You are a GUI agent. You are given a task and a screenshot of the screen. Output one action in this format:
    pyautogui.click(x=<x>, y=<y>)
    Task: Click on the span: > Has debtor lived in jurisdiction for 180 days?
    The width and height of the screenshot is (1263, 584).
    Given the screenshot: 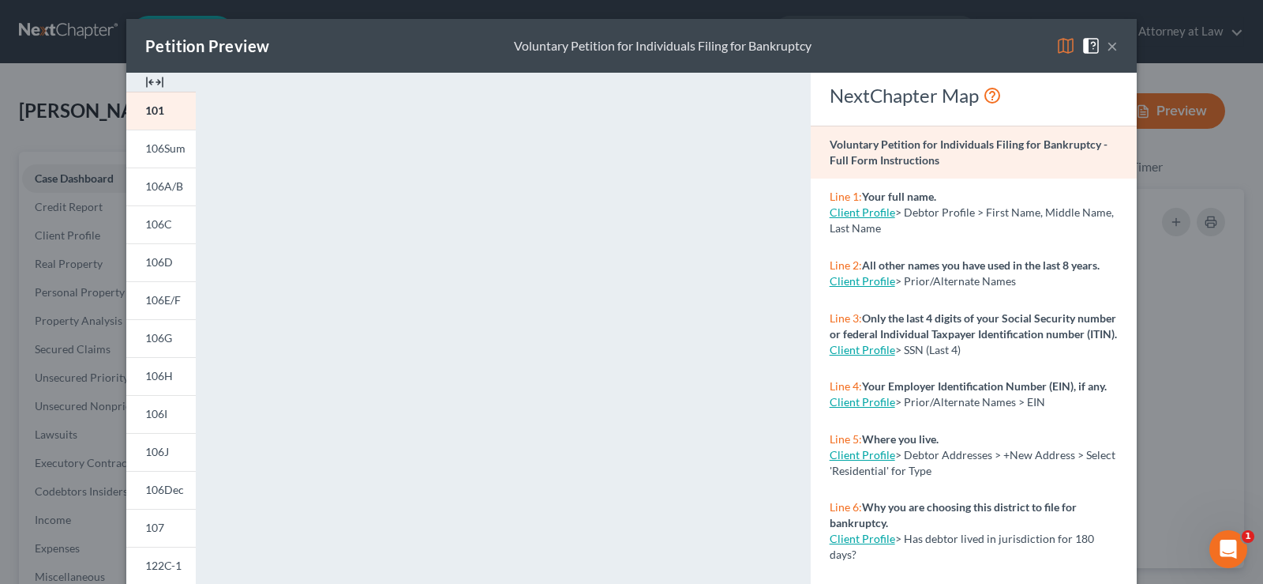 What is the action you would take?
    pyautogui.click(x=962, y=546)
    